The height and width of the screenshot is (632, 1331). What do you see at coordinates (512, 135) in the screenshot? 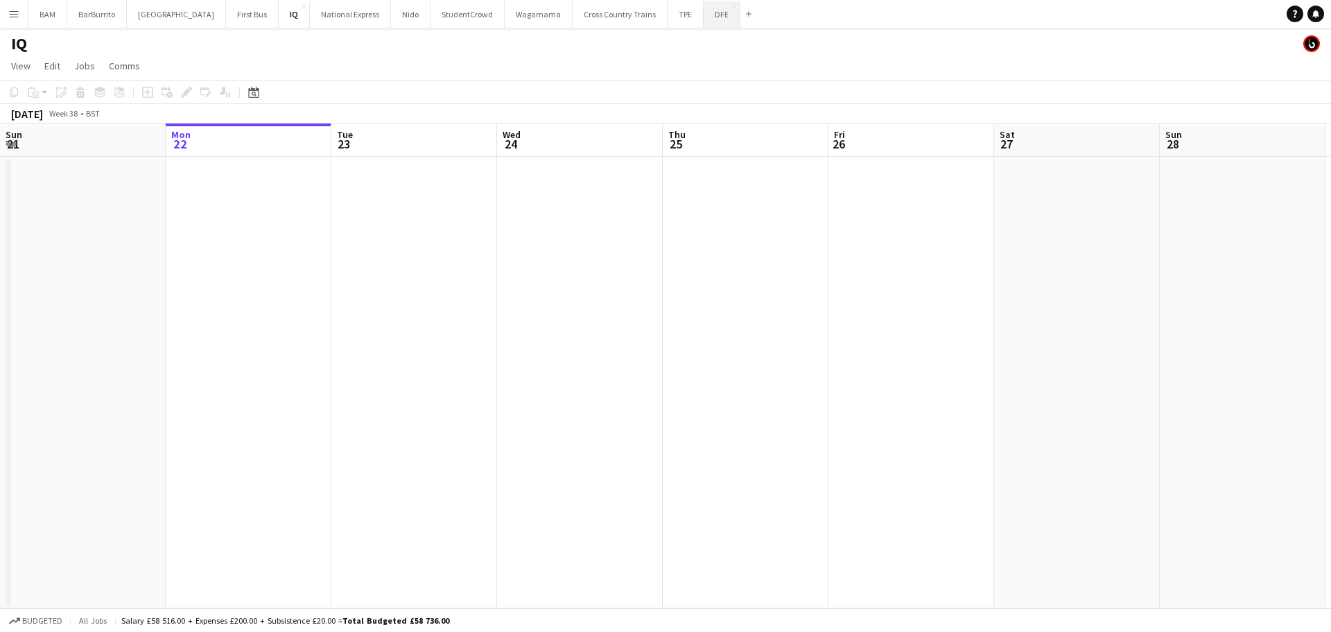
I see `span: Wed` at bounding box center [512, 135].